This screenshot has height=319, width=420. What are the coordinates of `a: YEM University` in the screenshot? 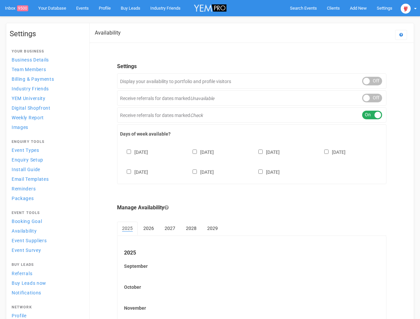 It's located at (46, 98).